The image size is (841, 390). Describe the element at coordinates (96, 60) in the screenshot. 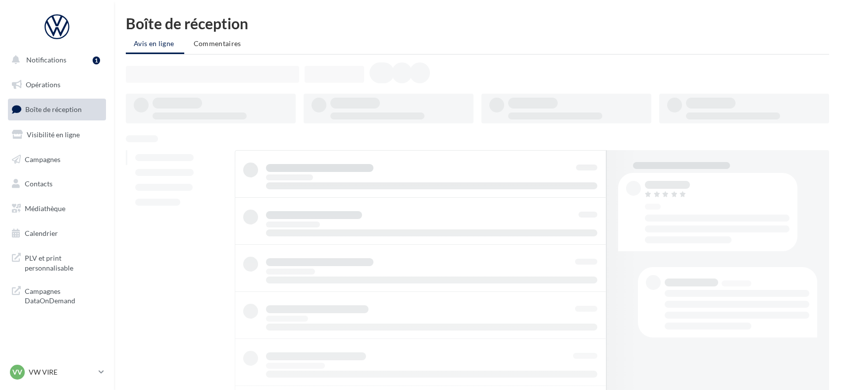

I see `div: 1` at that location.